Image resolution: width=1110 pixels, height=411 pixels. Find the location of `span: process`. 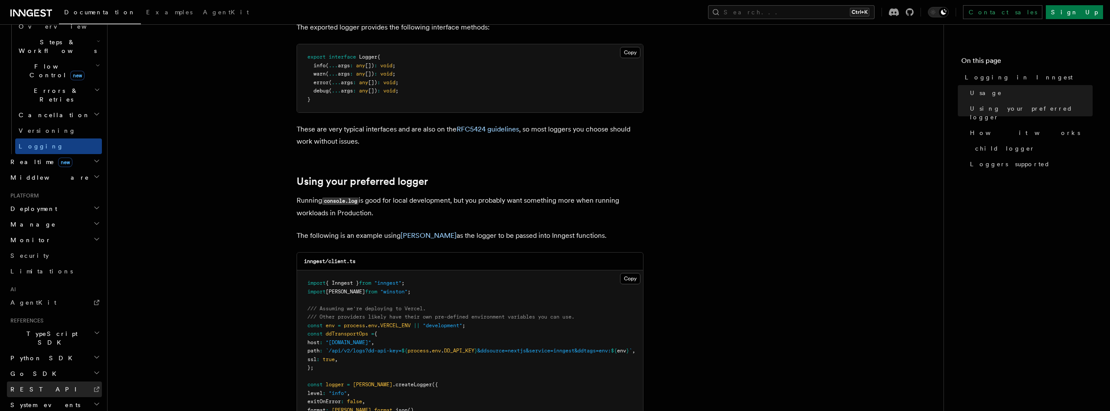

span: process is located at coordinates (418, 350).